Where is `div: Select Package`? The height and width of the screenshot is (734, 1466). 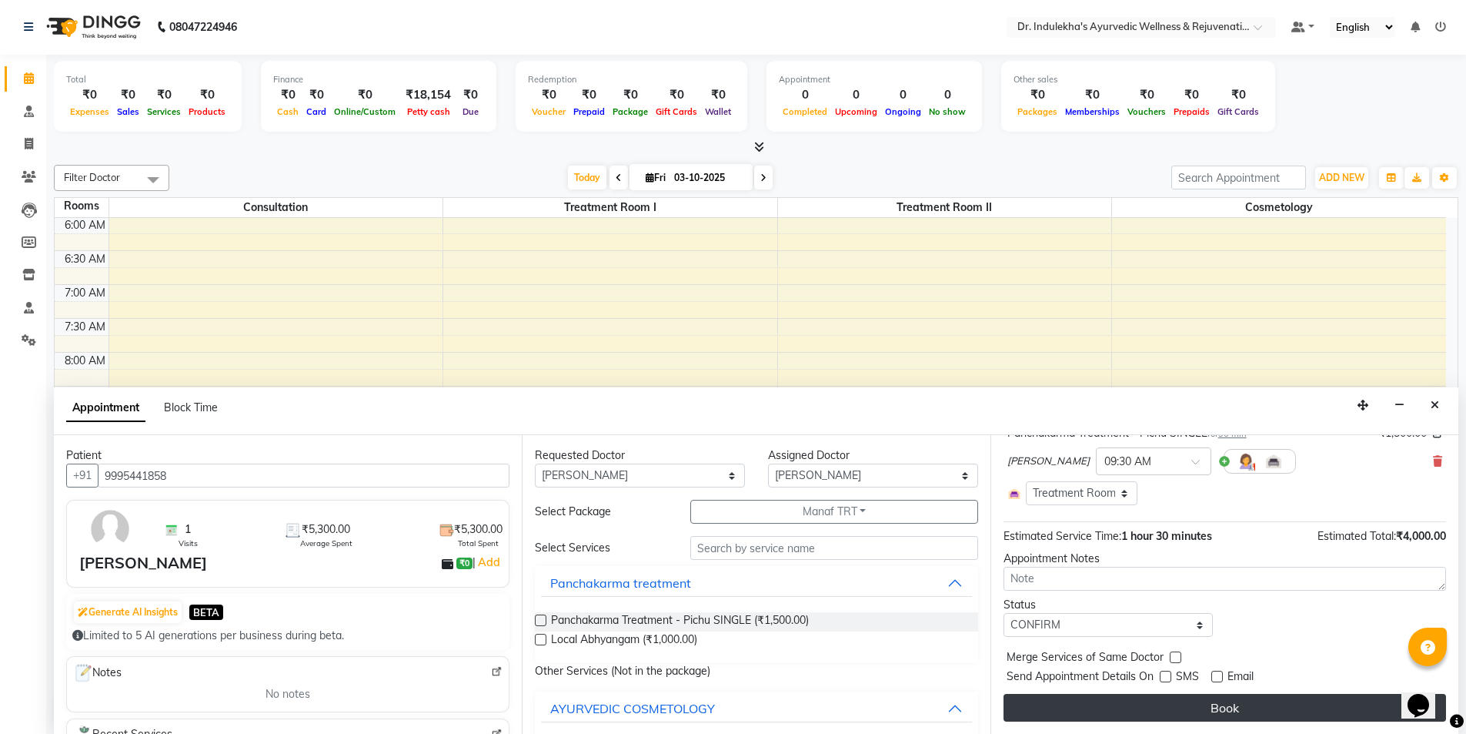
div: Select Package is located at coordinates (601, 511).